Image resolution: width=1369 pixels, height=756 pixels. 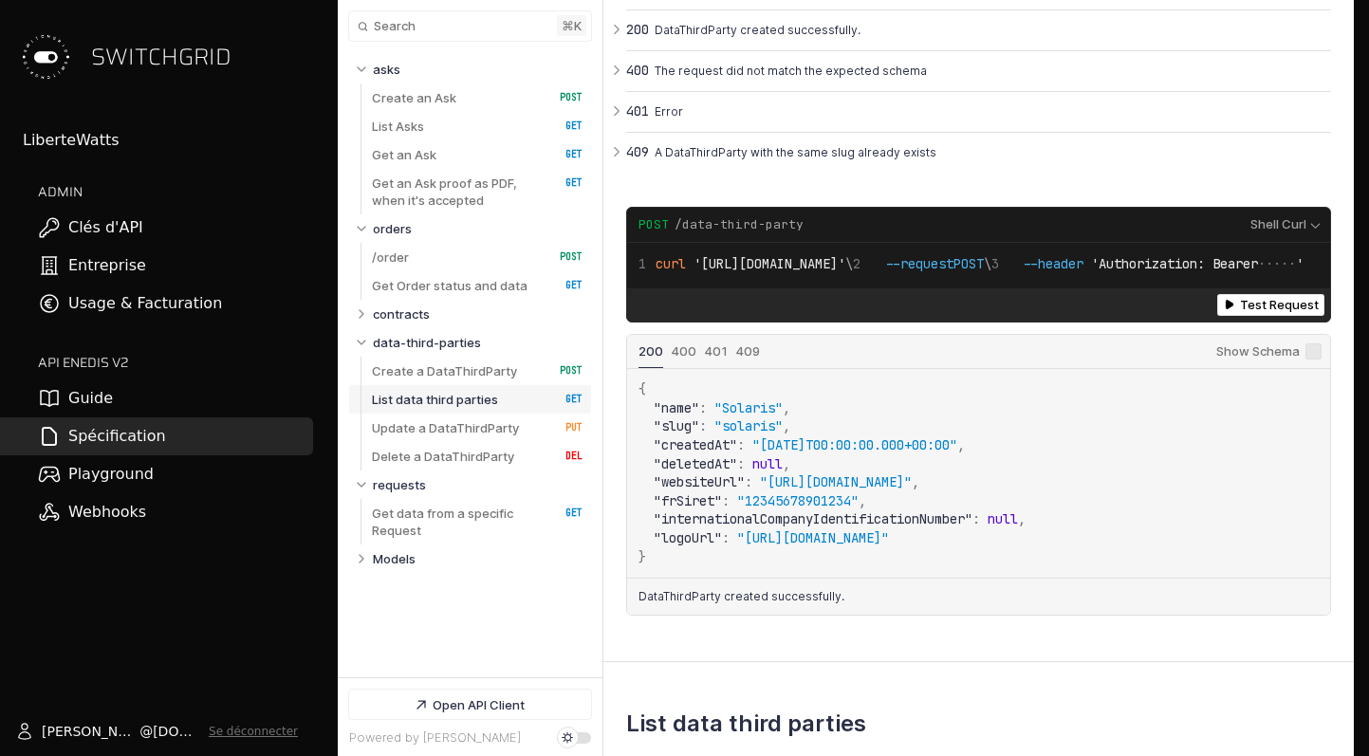 I want to click on div: LiberteWatts, so click(x=168, y=140).